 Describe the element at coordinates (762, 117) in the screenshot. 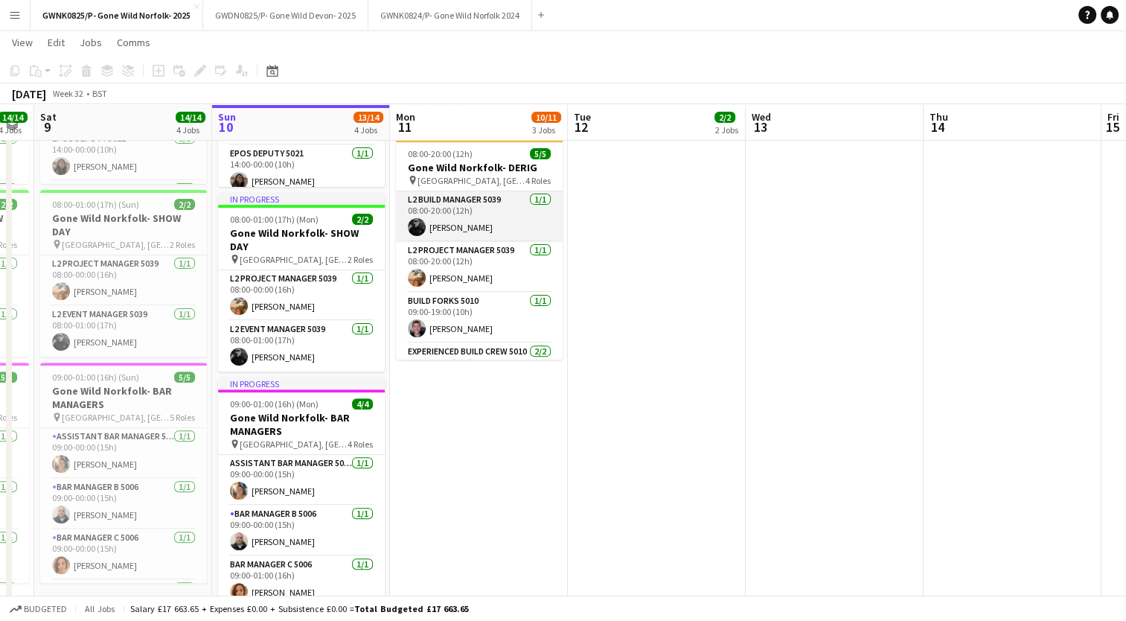

I see `span: Wed` at that location.